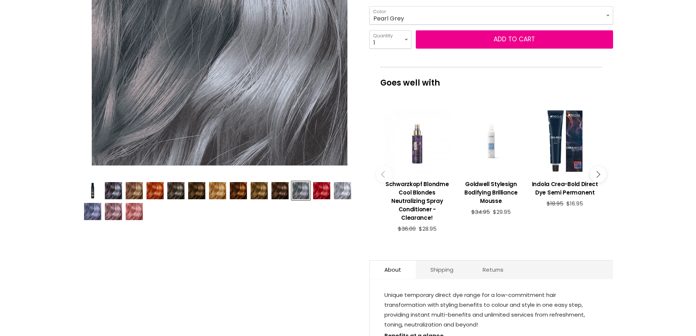  What do you see at coordinates (502, 212) in the screenshot?
I see `span: $29.95` at bounding box center [502, 212].